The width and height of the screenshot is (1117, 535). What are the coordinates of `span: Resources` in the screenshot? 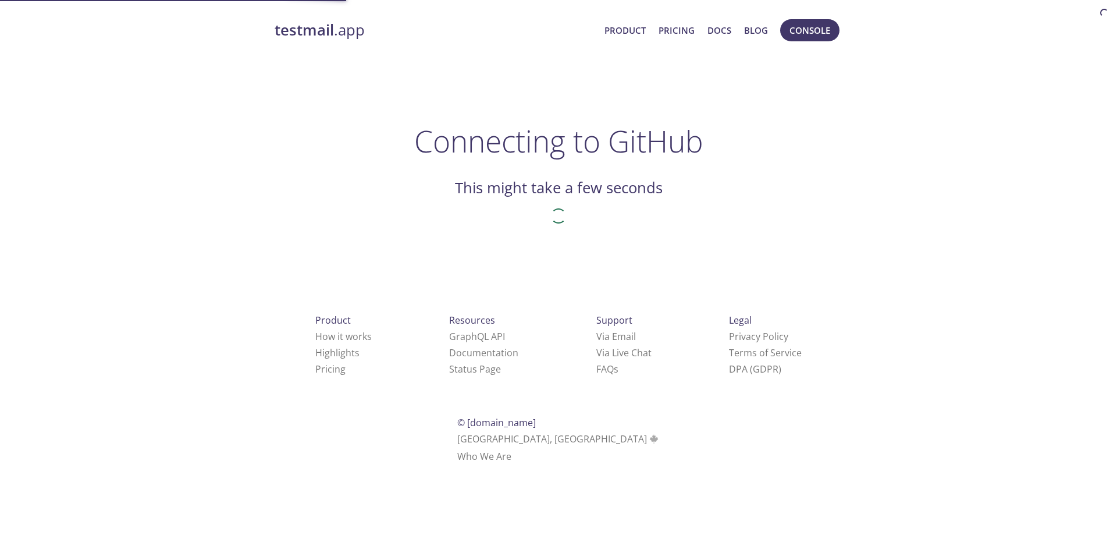 It's located at (472, 320).